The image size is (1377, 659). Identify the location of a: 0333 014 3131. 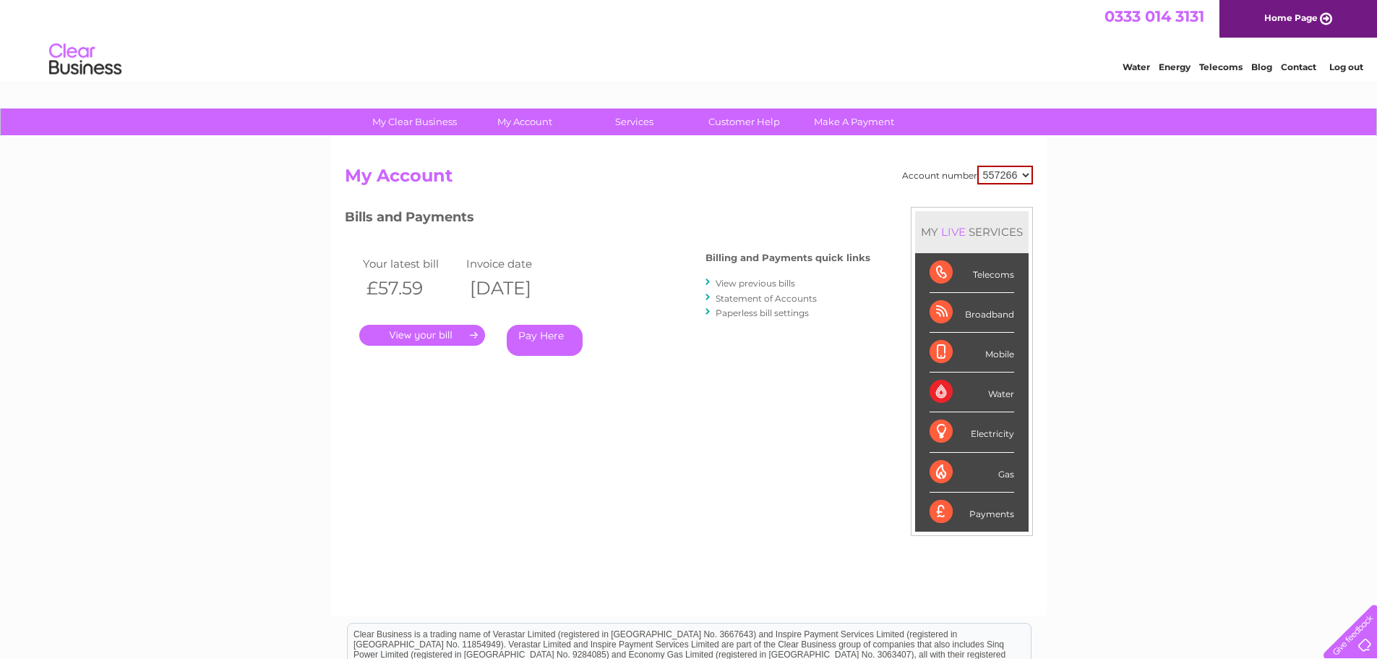
(1154, 16).